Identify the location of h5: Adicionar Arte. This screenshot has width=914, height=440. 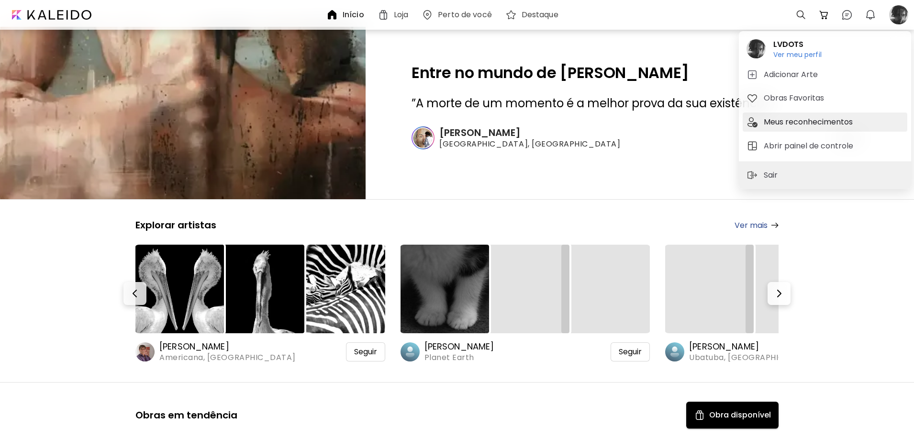
(792, 75).